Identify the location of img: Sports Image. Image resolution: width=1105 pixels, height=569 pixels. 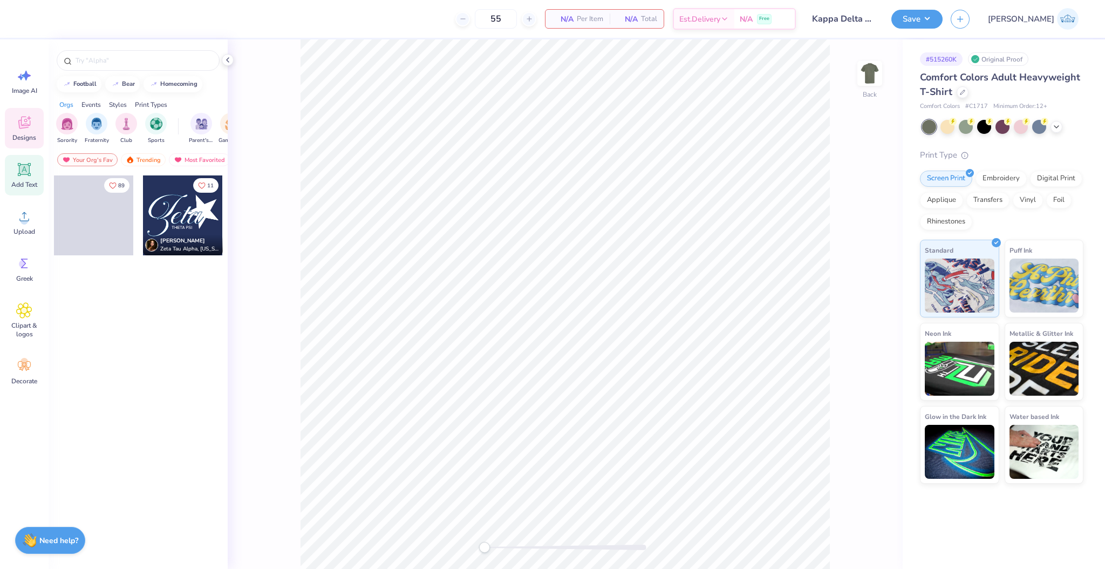
(156, 124).